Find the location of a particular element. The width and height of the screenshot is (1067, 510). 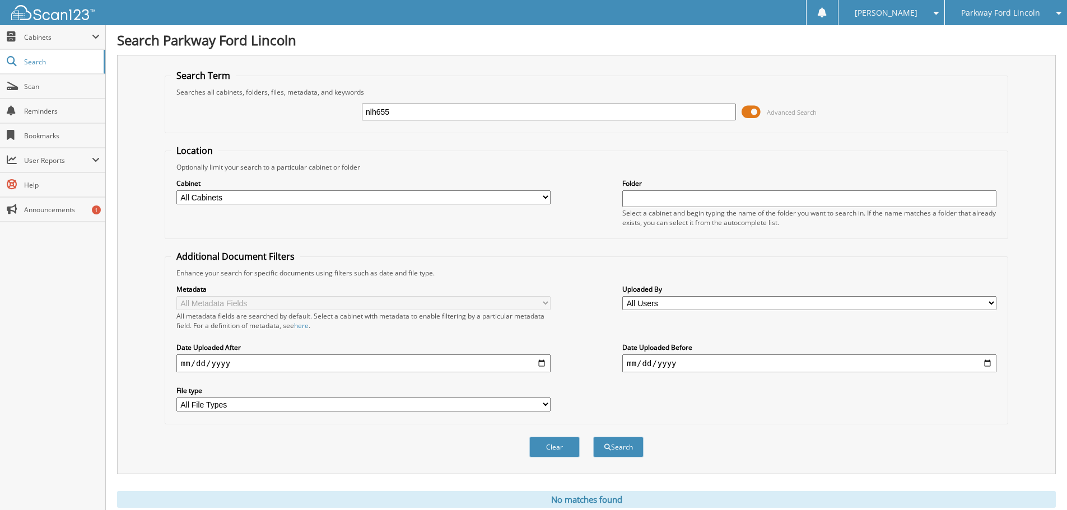

span: Help is located at coordinates (62, 185).